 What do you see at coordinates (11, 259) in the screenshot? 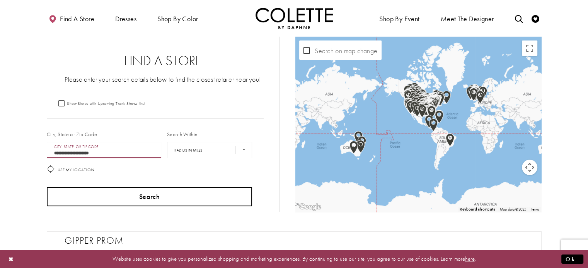
I see `button: Close Dialog` at bounding box center [11, 259].